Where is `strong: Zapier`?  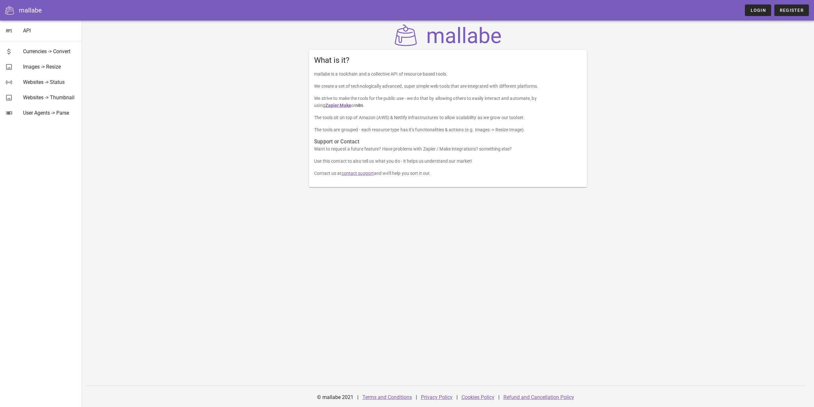 strong: Zapier is located at coordinates (332, 105).